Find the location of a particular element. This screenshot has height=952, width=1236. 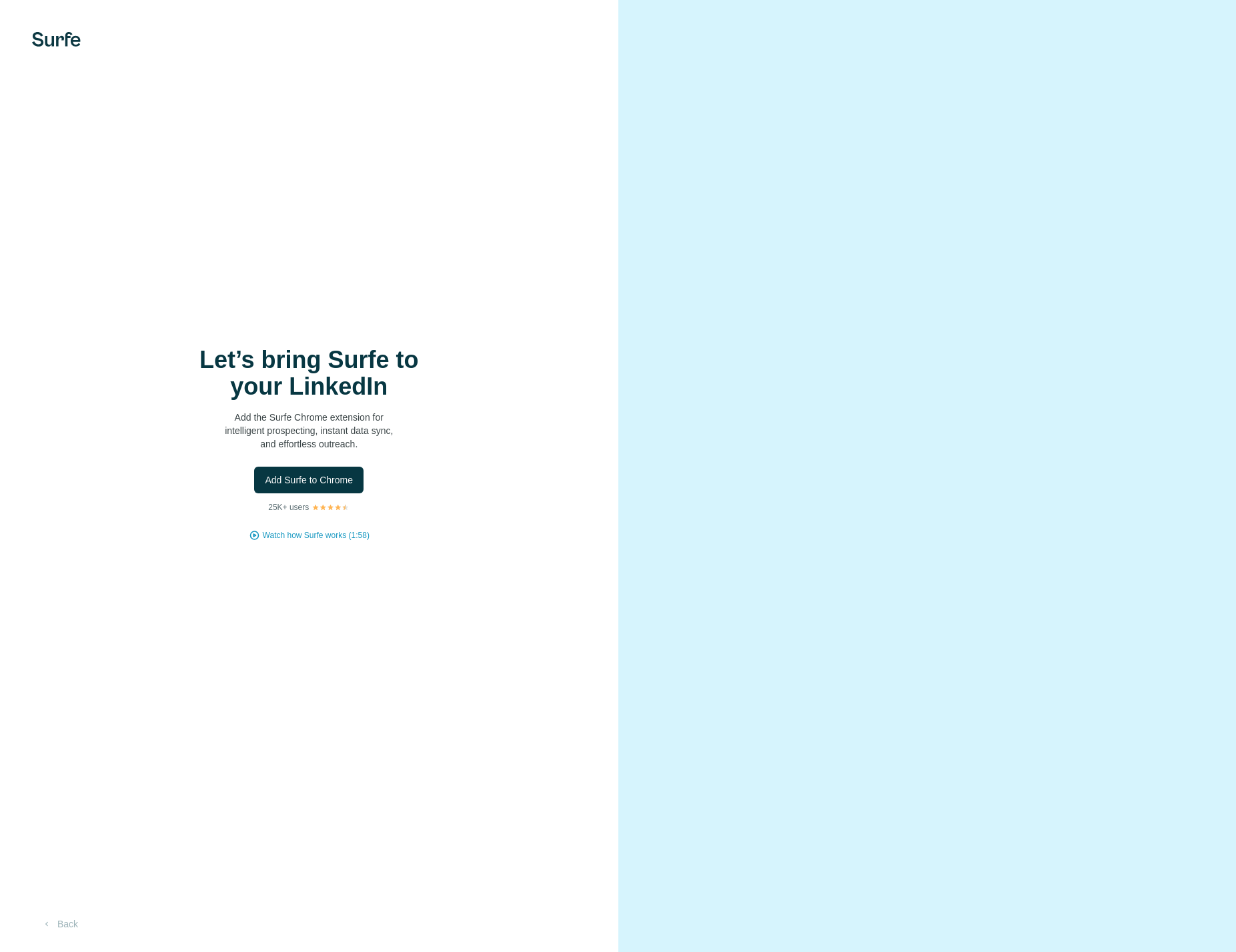

button: Back is located at coordinates (60, 924).